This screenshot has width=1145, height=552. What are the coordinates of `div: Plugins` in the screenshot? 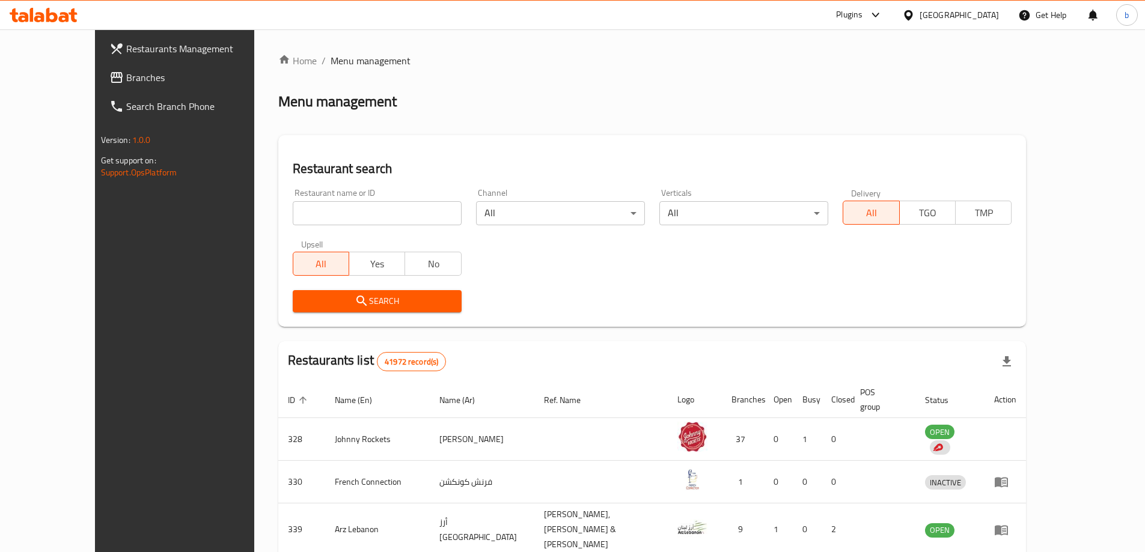 It's located at (849, 15).